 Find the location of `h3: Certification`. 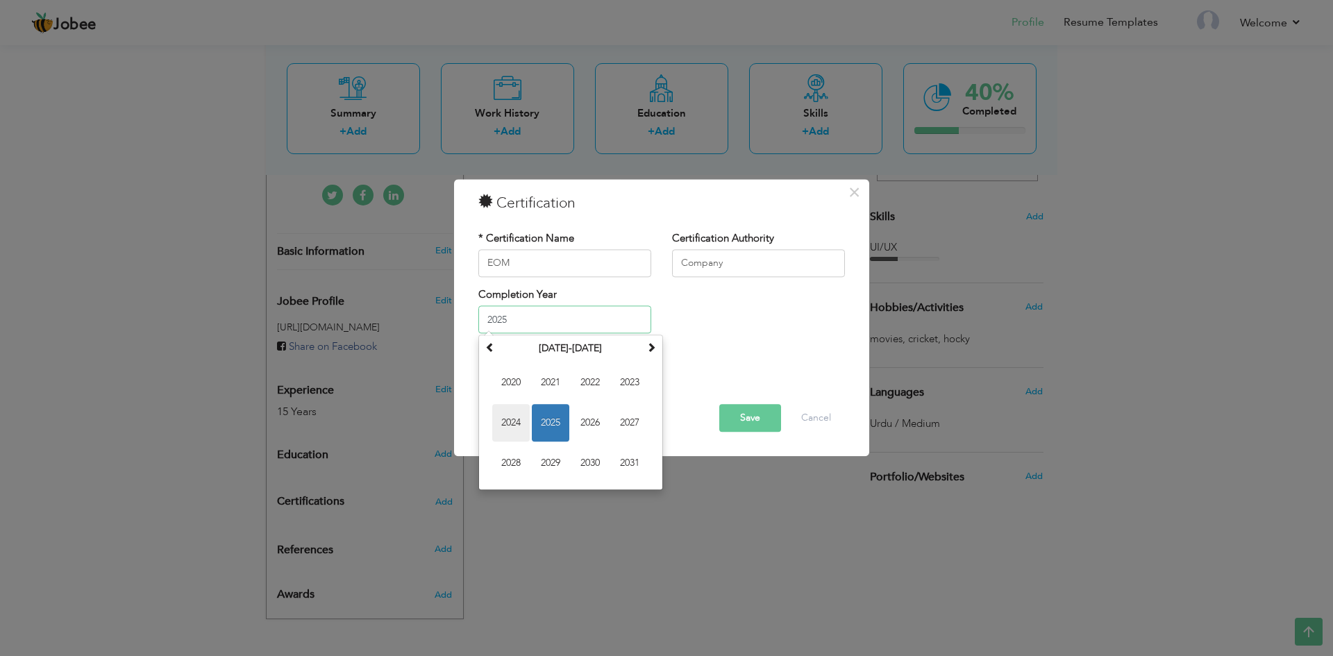

h3: Certification is located at coordinates (662, 203).